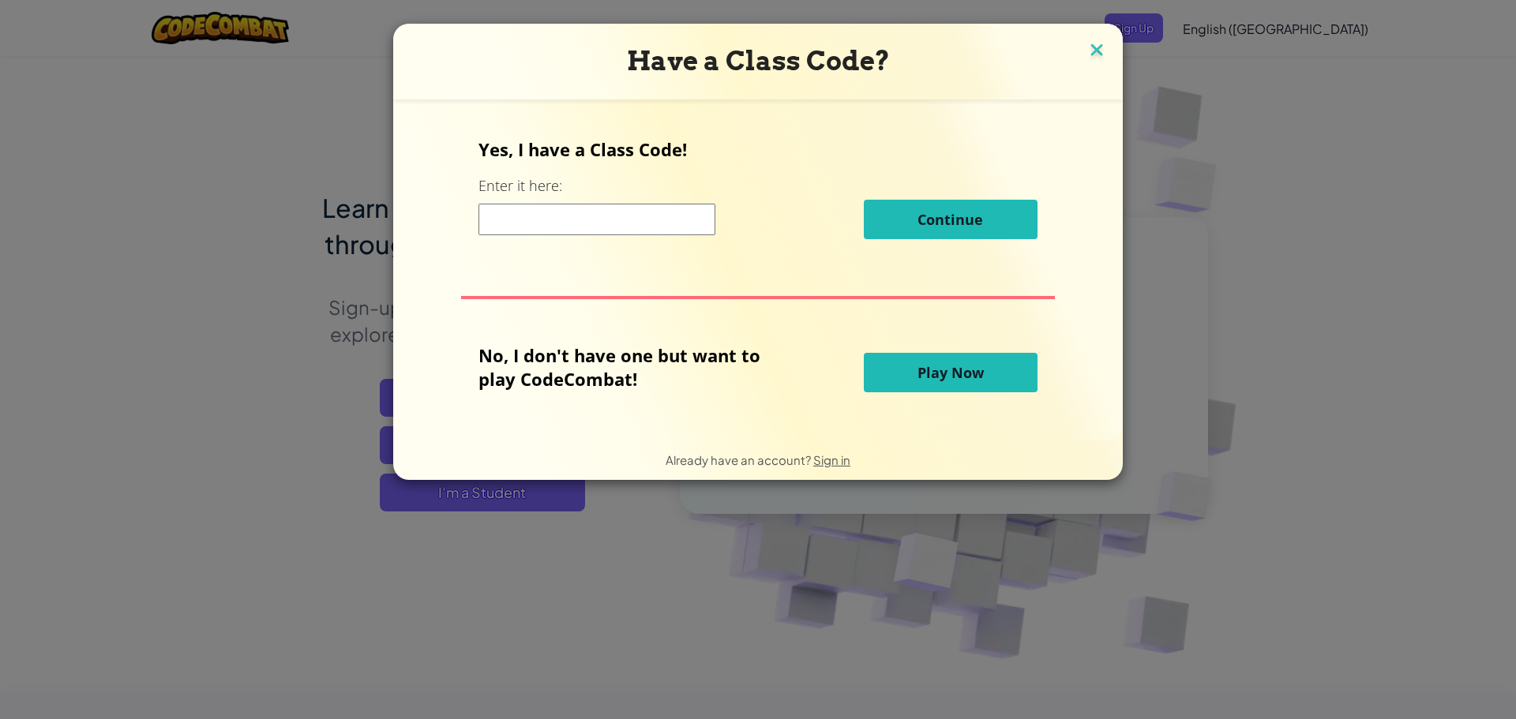 This screenshot has width=1516, height=719. What do you see at coordinates (951, 373) in the screenshot?
I see `button: Play Now` at bounding box center [951, 373].